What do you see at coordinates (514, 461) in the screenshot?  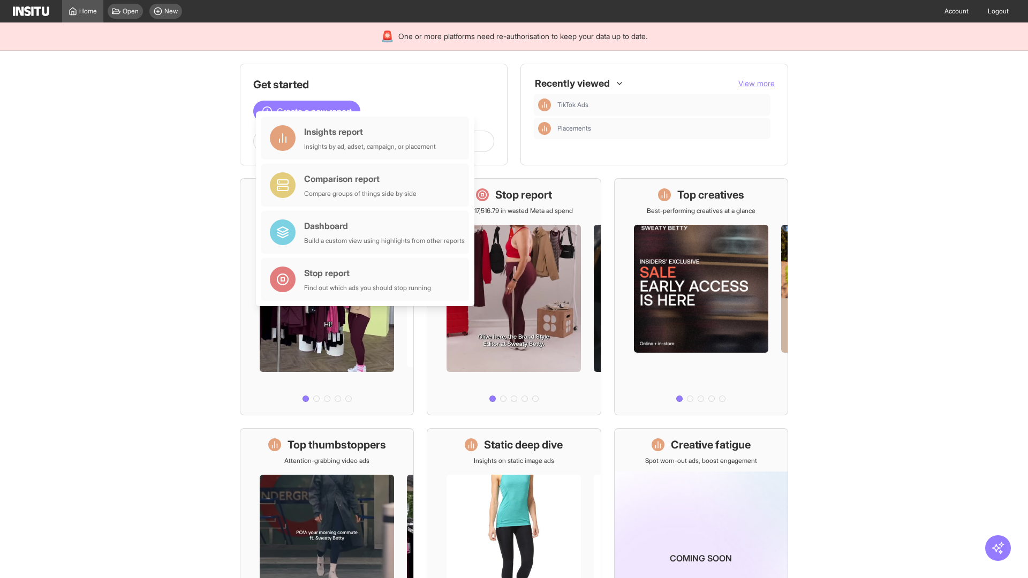 I see `p: Insights on static image ads` at bounding box center [514, 461].